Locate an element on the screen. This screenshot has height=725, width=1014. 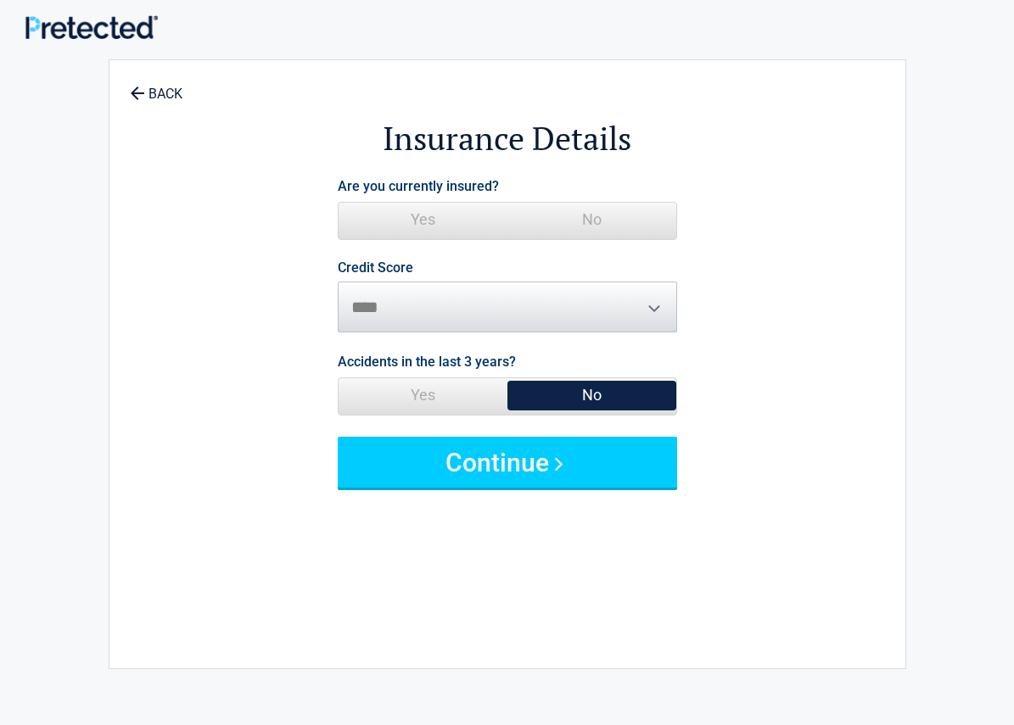
label: Are you currently insured? is located at coordinates (418, 186).